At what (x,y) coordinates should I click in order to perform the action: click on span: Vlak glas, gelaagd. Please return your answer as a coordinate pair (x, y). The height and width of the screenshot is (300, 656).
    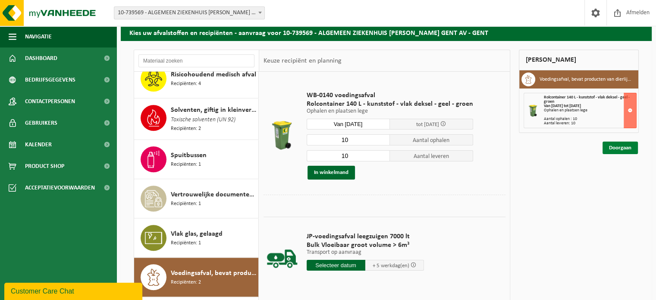
    Looking at the image, I should click on (197, 234).